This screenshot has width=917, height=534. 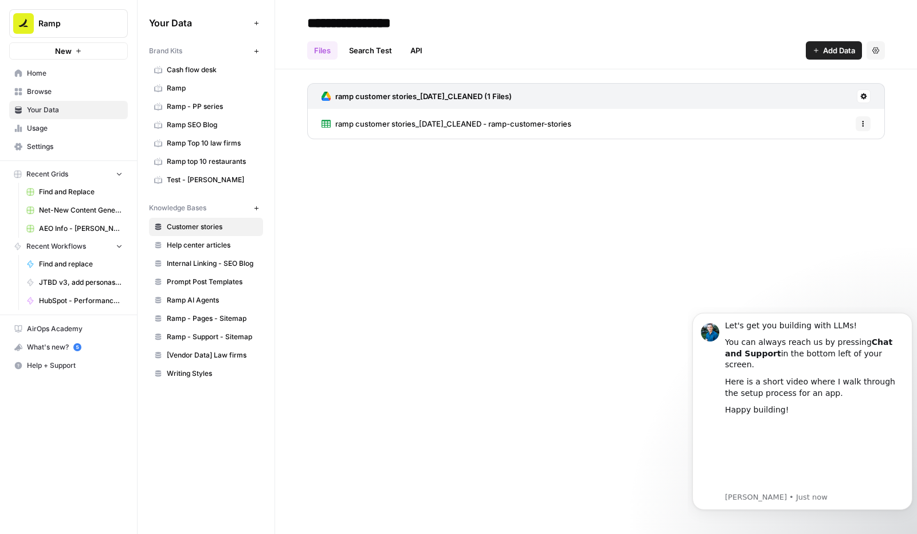 What do you see at coordinates (212, 300) in the screenshot?
I see `span: Ramp AI Agents` at bounding box center [212, 300].